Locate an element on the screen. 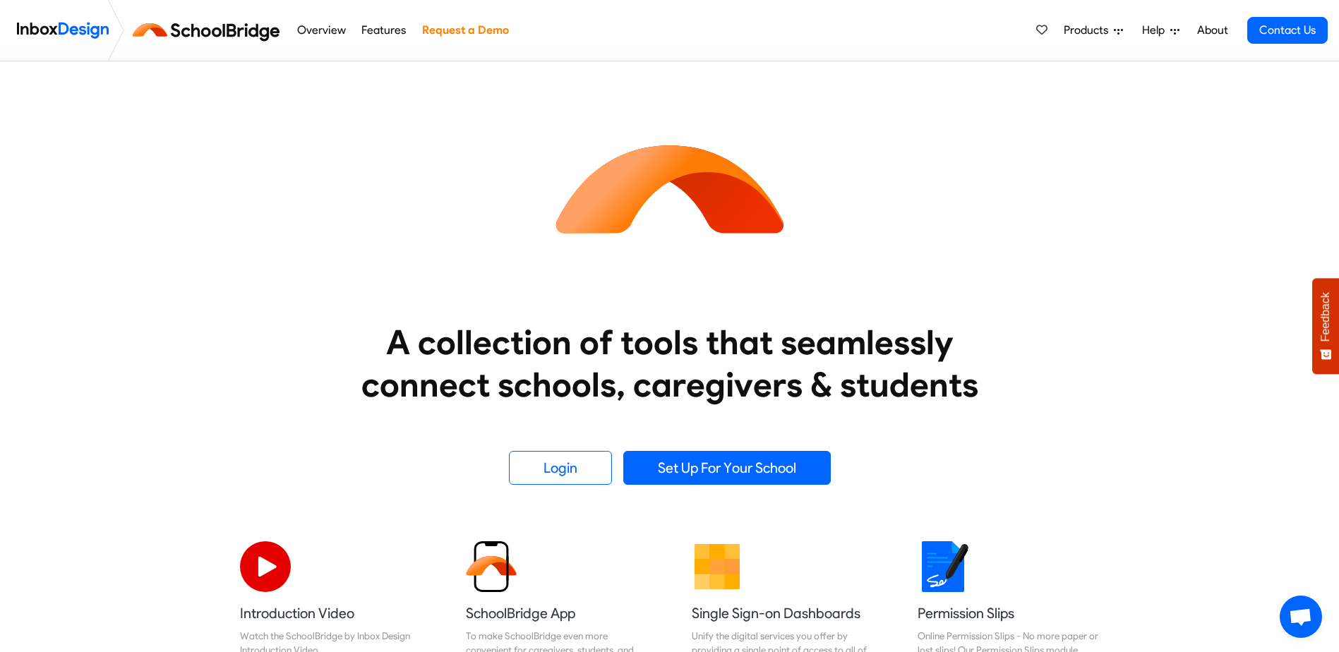 Image resolution: width=1339 pixels, height=652 pixels. img: 2022_01_18_icon_signature.svg is located at coordinates (943, 567).